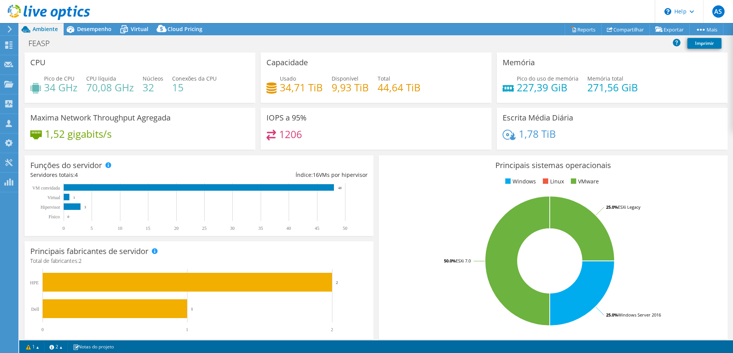  Describe the element at coordinates (92, 228) in the screenshot. I see `text: 5` at that location.